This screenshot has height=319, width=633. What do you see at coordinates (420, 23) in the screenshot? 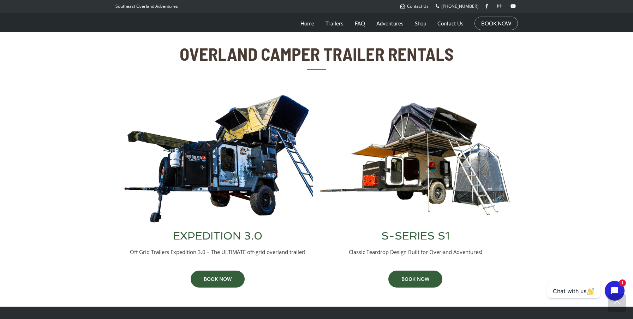
I see `a: Shop` at bounding box center [420, 23].